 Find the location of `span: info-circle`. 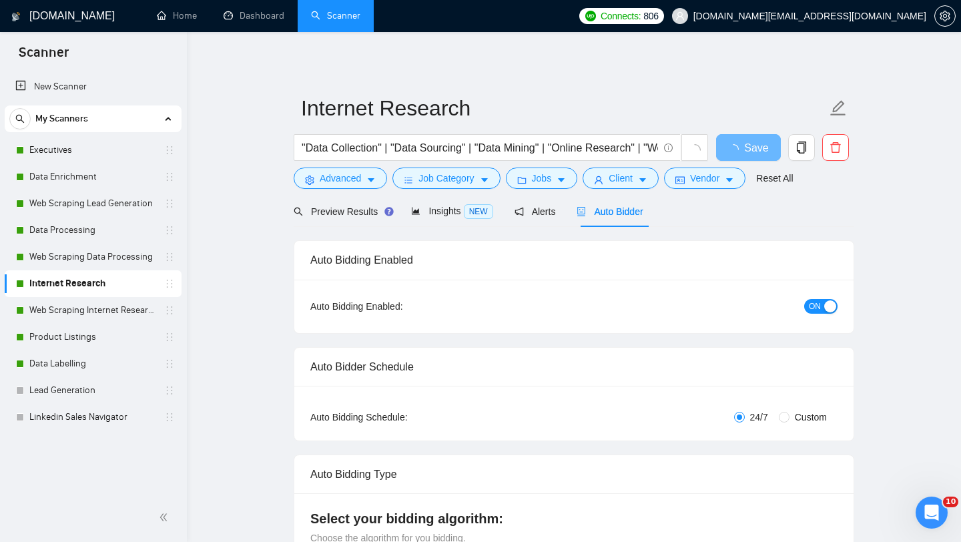

span: info-circle is located at coordinates (668, 148).